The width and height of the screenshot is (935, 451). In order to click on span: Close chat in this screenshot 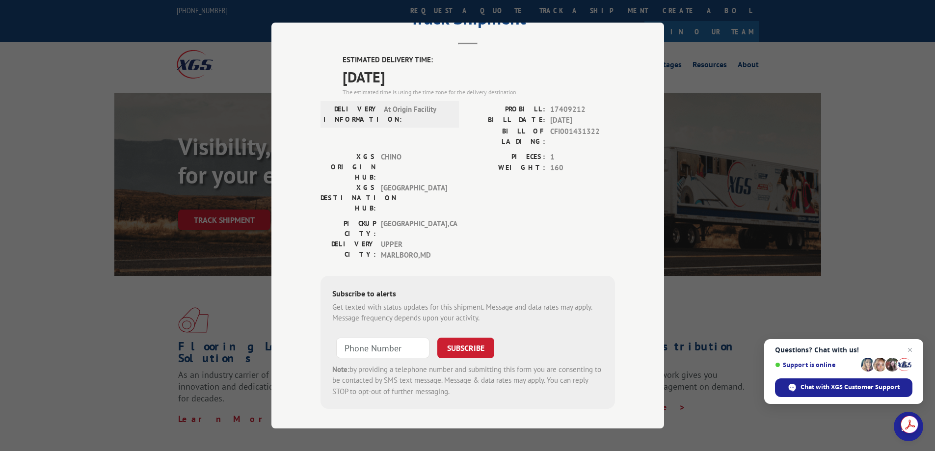, I will do `click(910, 350)`.